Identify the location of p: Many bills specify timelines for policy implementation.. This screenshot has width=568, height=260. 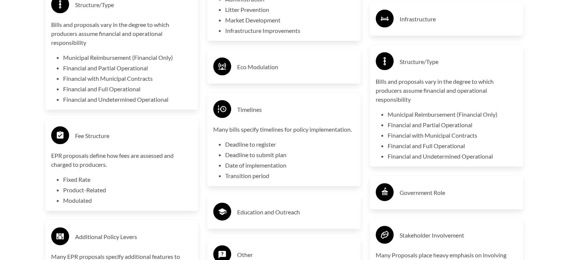
(284, 129).